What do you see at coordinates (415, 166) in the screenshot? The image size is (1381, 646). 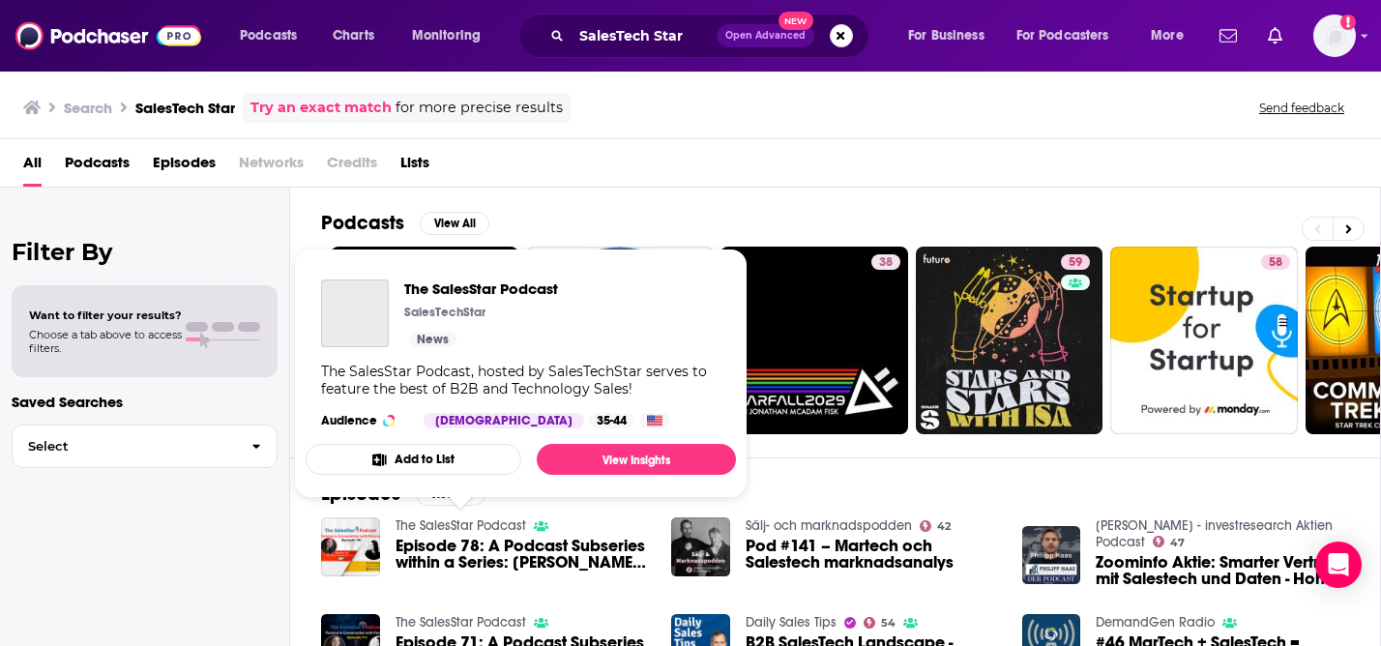 I see `span: Lists` at bounding box center [415, 166].